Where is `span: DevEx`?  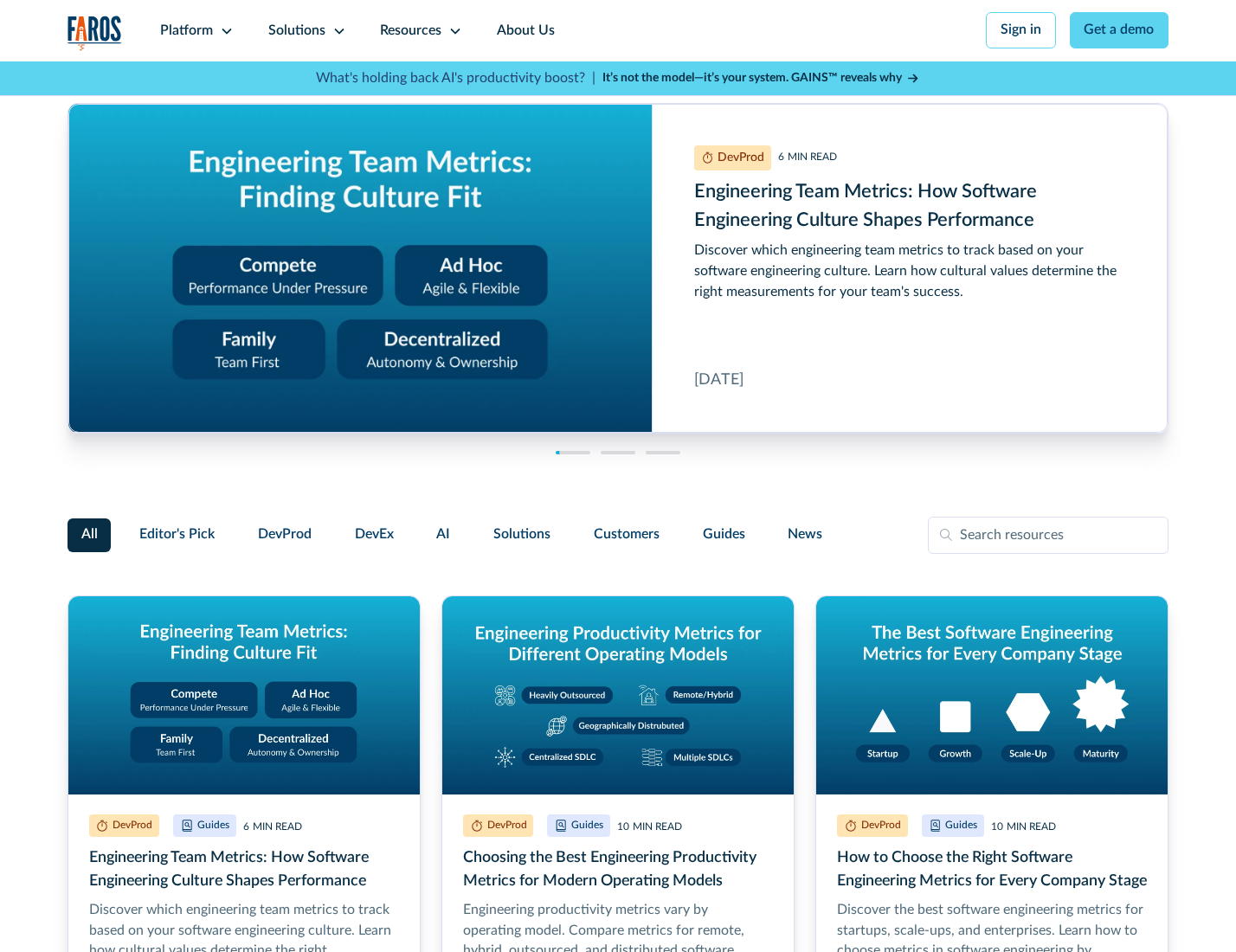
span: DevEx is located at coordinates (374, 535).